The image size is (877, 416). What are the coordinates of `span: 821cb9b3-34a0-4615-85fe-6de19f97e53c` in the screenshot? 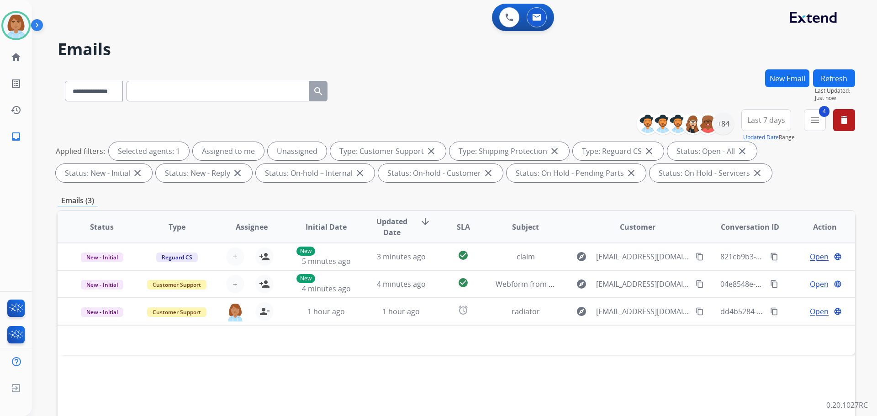 It's located at (789, 257).